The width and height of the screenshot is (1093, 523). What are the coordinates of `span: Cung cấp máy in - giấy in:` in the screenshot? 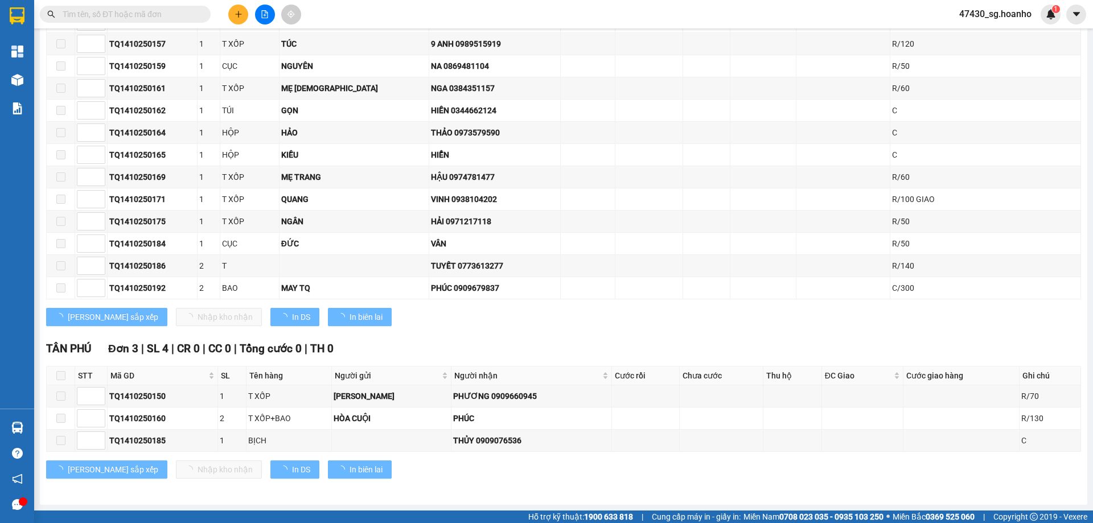 It's located at (696, 517).